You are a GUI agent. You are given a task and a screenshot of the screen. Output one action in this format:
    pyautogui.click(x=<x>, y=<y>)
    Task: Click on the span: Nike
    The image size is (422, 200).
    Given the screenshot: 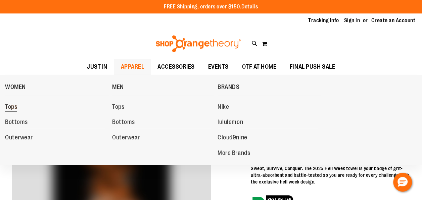 What is the action you would take?
    pyautogui.click(x=223, y=107)
    